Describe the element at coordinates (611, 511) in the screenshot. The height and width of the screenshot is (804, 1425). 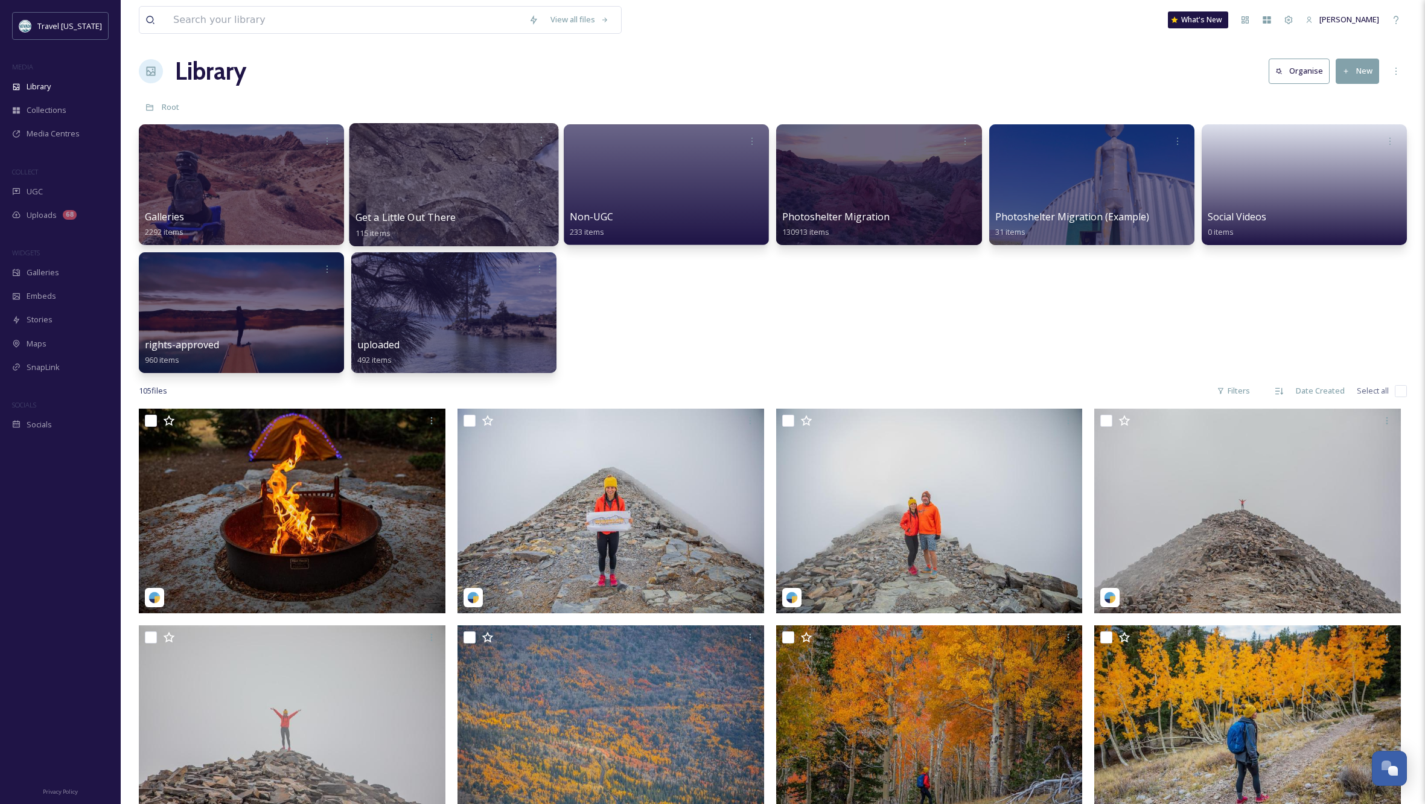
I see `img: gtr_mike-18410990206112442.jpeg` at that location.